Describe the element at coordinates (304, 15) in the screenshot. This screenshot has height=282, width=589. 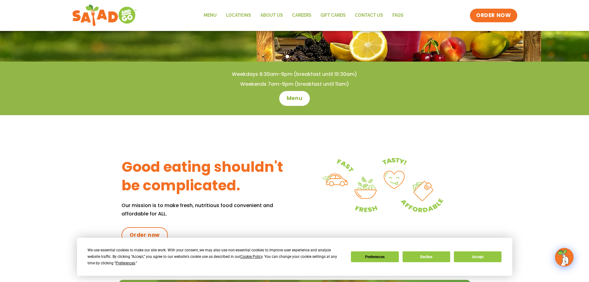
I see `nav: Menu` at that location.